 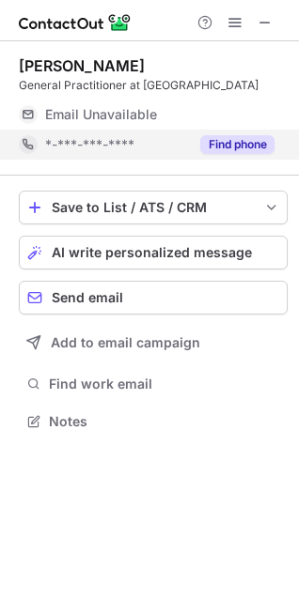 What do you see at coordinates (151, 253) in the screenshot?
I see `span: AI write personalized message` at bounding box center [151, 253].